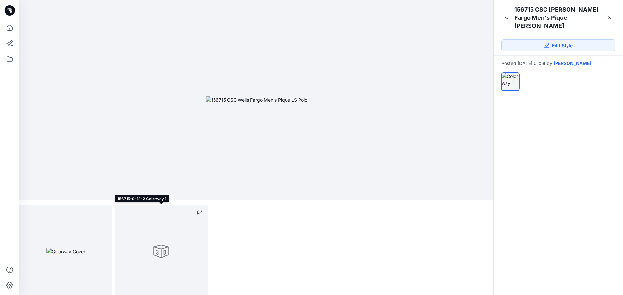 This screenshot has width=623, height=295. I want to click on a: Close Style Presentation, so click(609, 18).